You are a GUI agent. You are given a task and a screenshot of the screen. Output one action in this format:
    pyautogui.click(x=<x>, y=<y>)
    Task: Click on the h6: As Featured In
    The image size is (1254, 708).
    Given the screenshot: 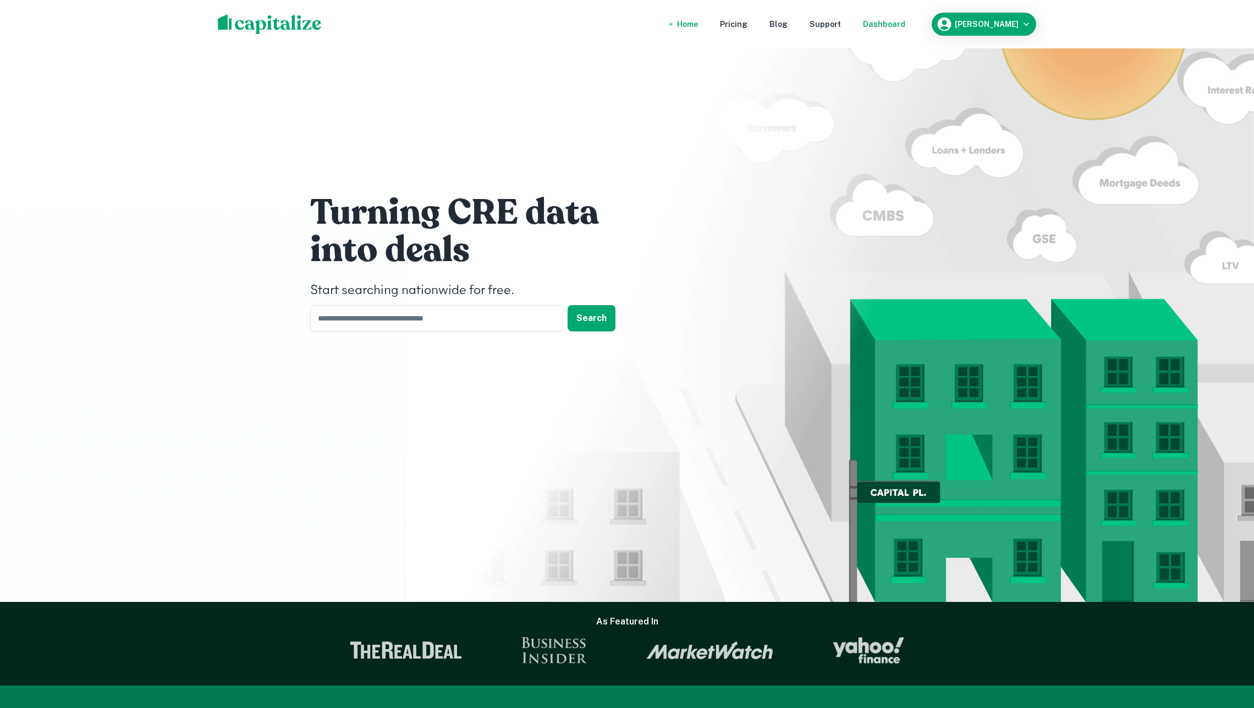 What is the action you would take?
    pyautogui.click(x=627, y=622)
    